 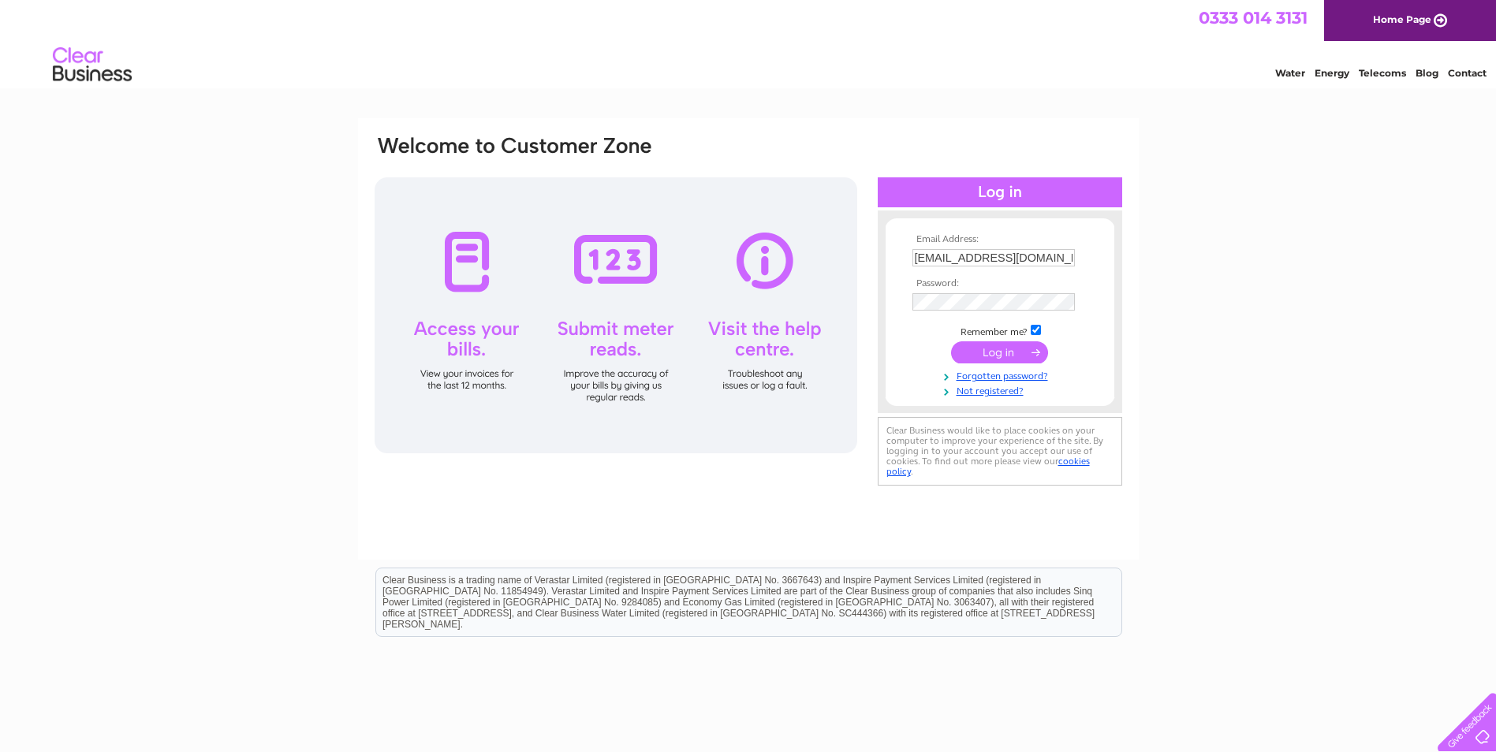 What do you see at coordinates (1000, 284) in the screenshot?
I see `th: Password:` at bounding box center [1000, 284].